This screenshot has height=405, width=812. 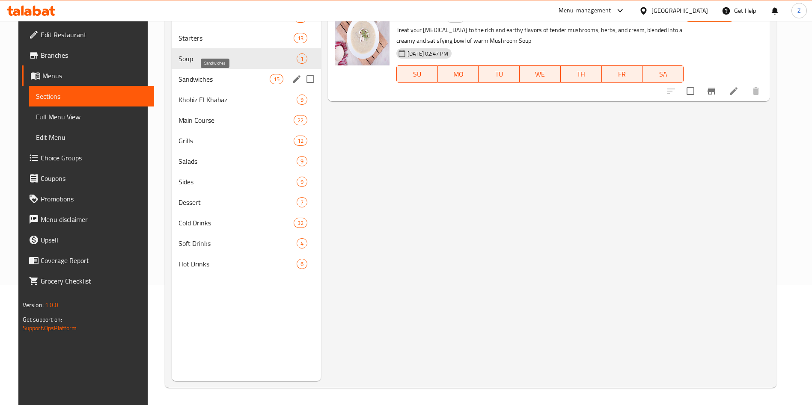 What do you see at coordinates (94, 179) in the screenshot?
I see `span: Coupons` at bounding box center [94, 179].